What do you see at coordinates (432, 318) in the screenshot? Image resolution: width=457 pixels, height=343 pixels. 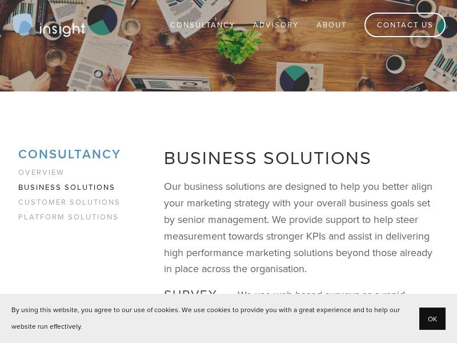 I see `span: OK` at bounding box center [432, 318].